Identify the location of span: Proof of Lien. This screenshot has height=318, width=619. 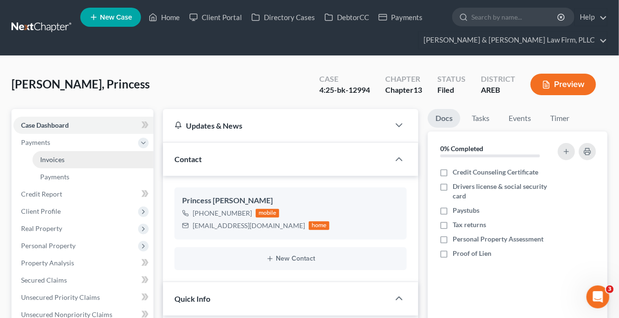
(472, 253).